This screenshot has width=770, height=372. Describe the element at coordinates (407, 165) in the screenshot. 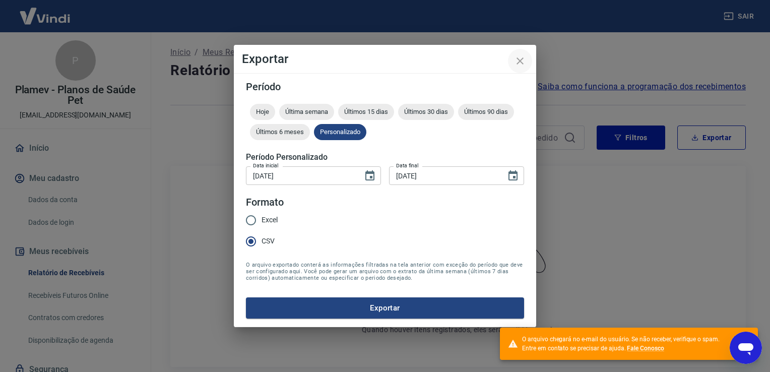

I see `label: Data final` at that location.